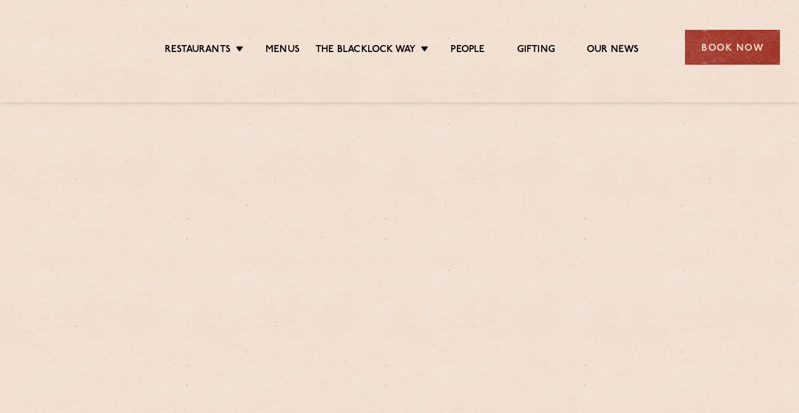  What do you see at coordinates (536, 51) in the screenshot?
I see `a: Gifting` at bounding box center [536, 51].